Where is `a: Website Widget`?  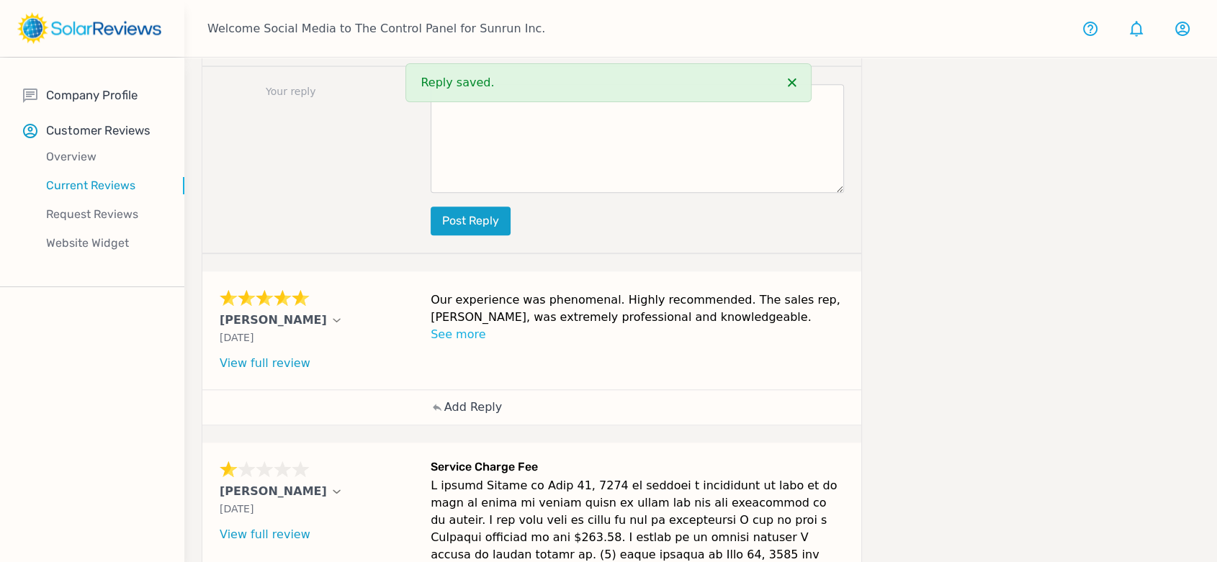 a: Website Widget is located at coordinates (104, 243).